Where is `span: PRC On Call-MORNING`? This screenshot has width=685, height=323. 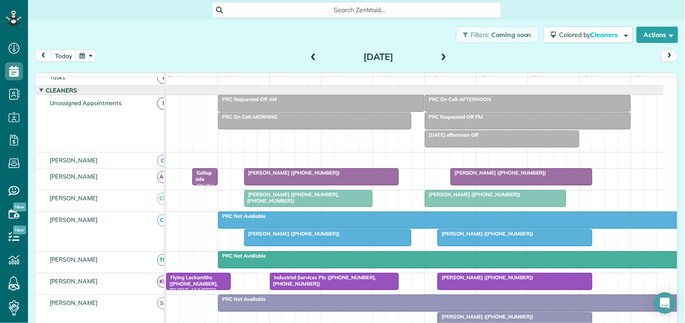
span: PRC On Call-MORNING is located at coordinates (247, 117).